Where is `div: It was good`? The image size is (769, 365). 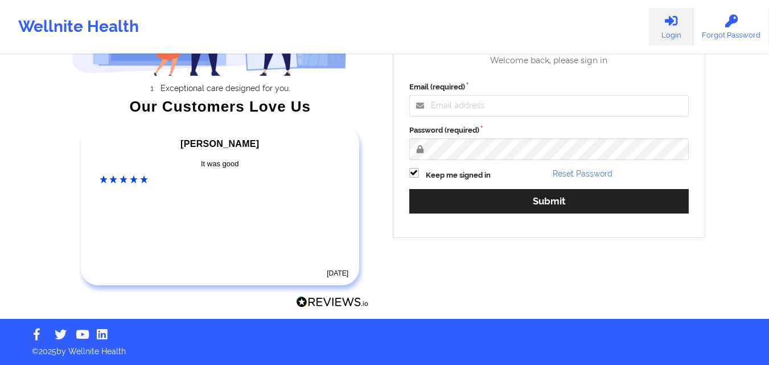
div: It was good is located at coordinates (220, 164).